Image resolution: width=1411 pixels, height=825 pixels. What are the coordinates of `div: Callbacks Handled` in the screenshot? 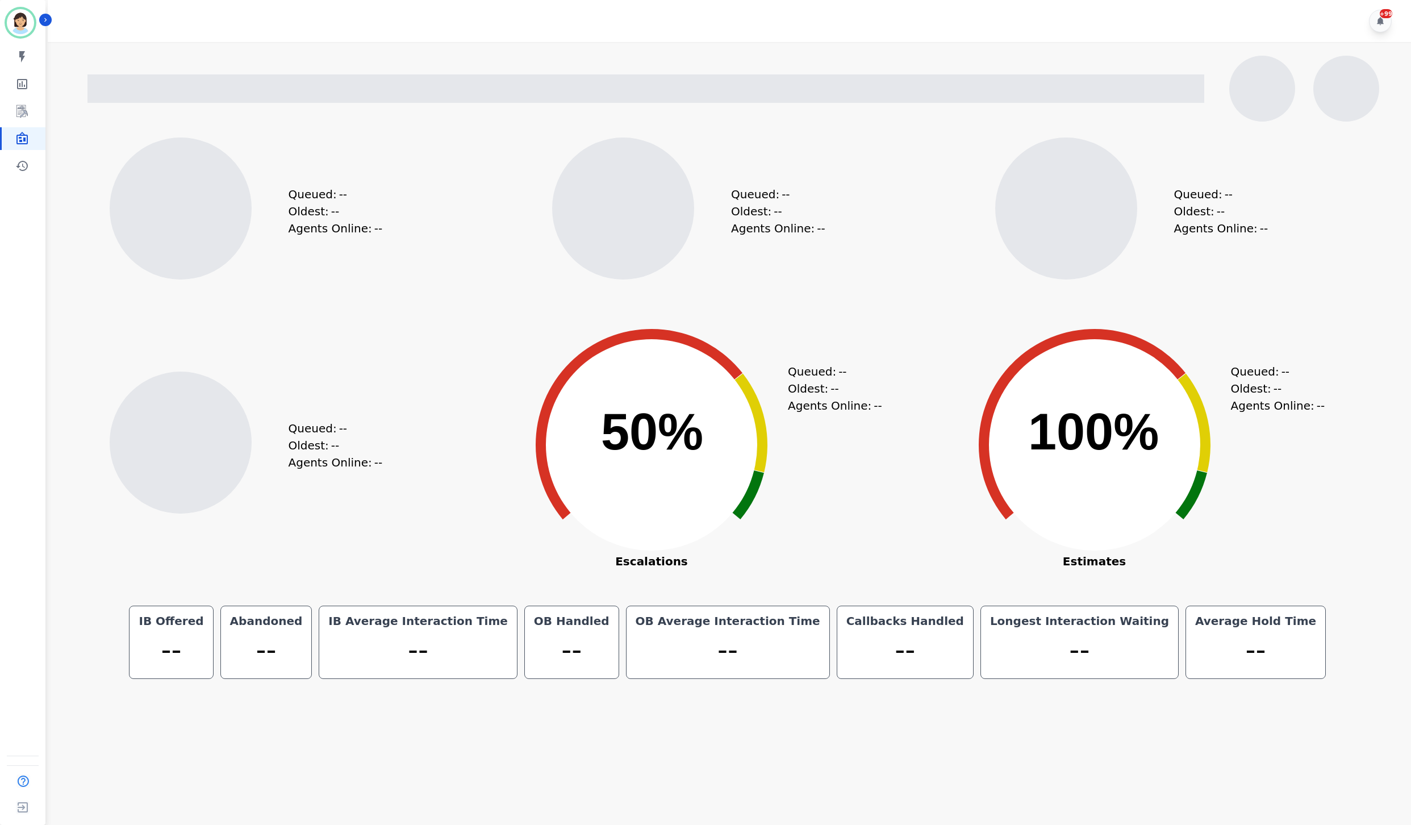 It's located at (905, 621).